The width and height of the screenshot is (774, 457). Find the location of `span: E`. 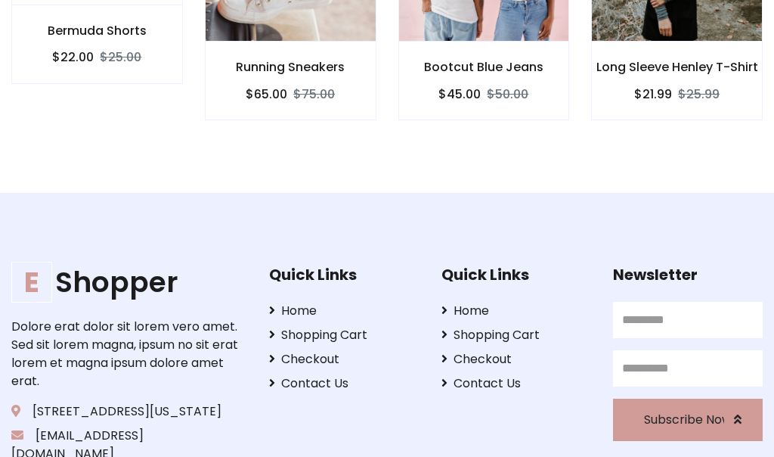

span: E is located at coordinates (32, 282).